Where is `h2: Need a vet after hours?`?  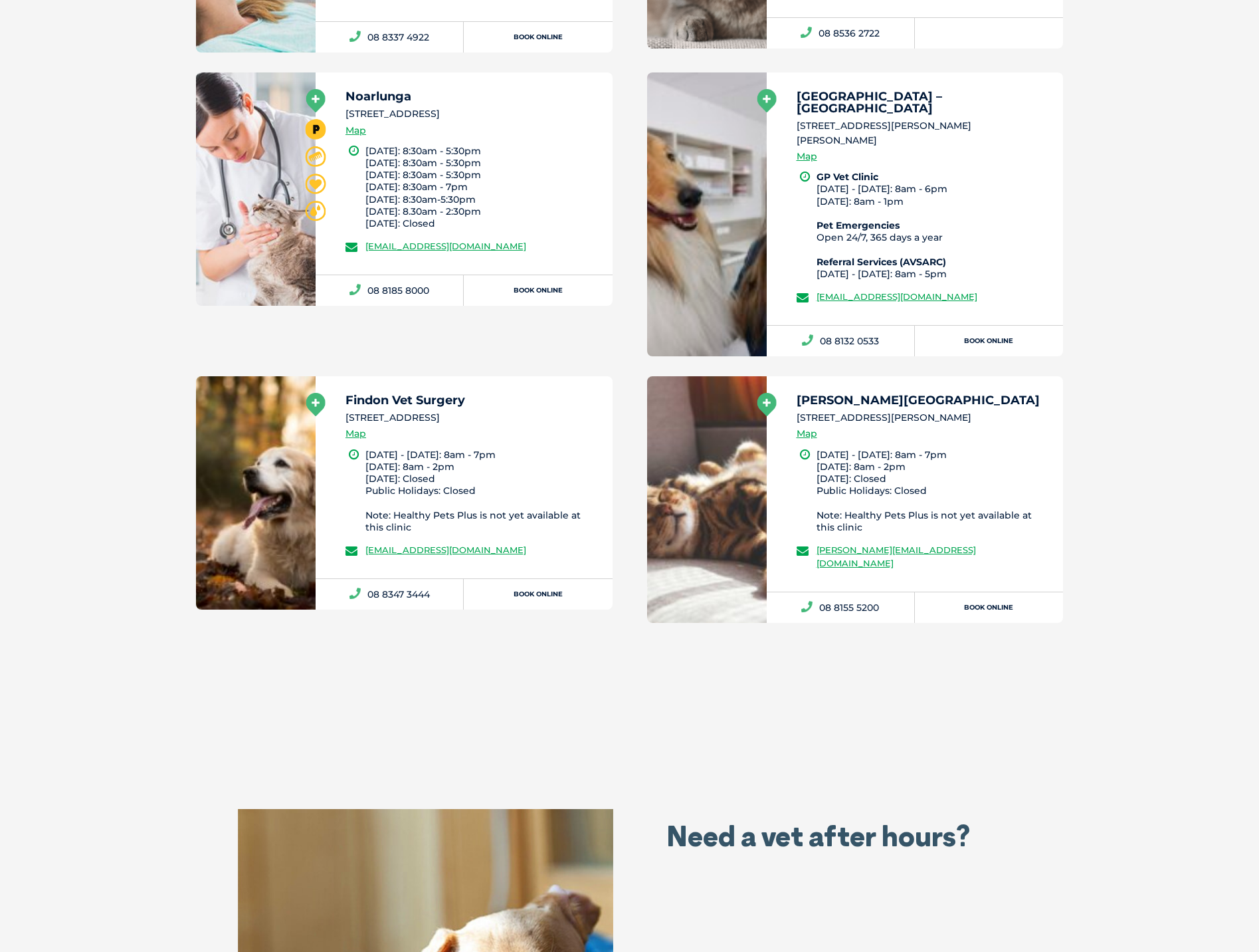 h2: Need a vet after hours? is located at coordinates (838, 836).